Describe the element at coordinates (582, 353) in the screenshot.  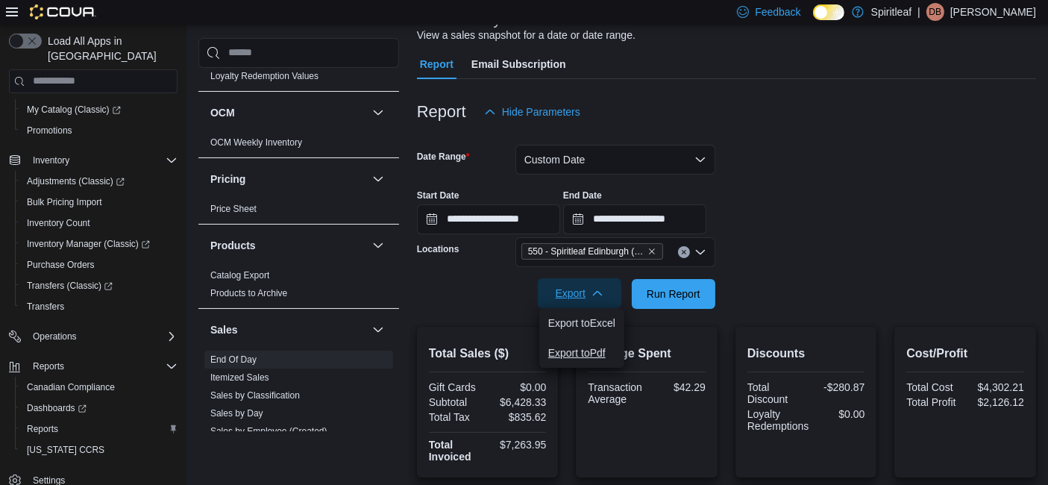
I see `span: Export to Pdf` at that location.